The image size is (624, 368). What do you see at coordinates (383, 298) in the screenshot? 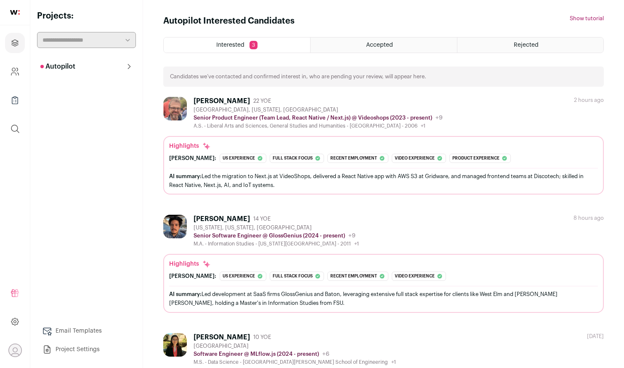
I see `div: Led development at SaaS firms GlossGenius and Baton, leveraging extensive full stack expertise fo...` at bounding box center [383, 298].